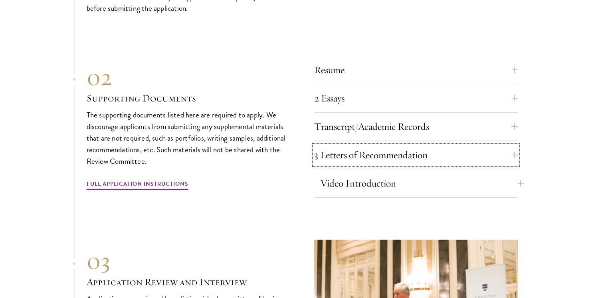 The height and width of the screenshot is (298, 604). What do you see at coordinates (137, 185) in the screenshot?
I see `a: Full Application Instructions` at bounding box center [137, 185].